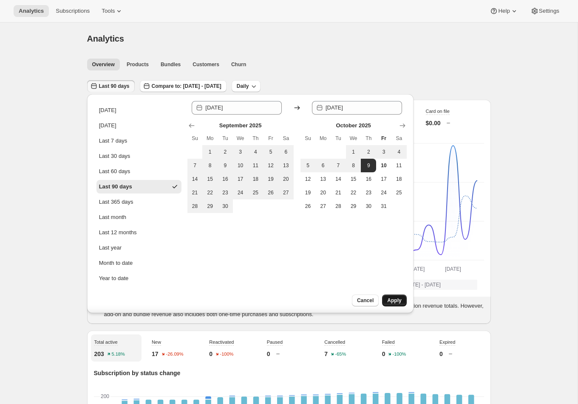 Image resolution: width=578 pixels, height=404 pixels. Describe the element at coordinates (271, 179) in the screenshot. I see `button: Friday September 19 2025` at that location.